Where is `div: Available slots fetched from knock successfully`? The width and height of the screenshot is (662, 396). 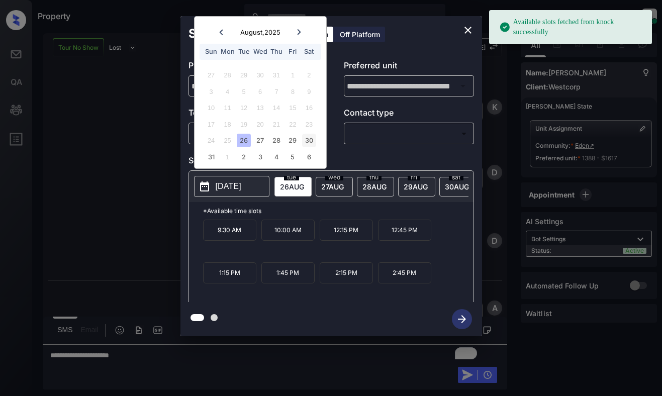 div: Available slots fetched from knock successfully is located at coordinates (572, 27).